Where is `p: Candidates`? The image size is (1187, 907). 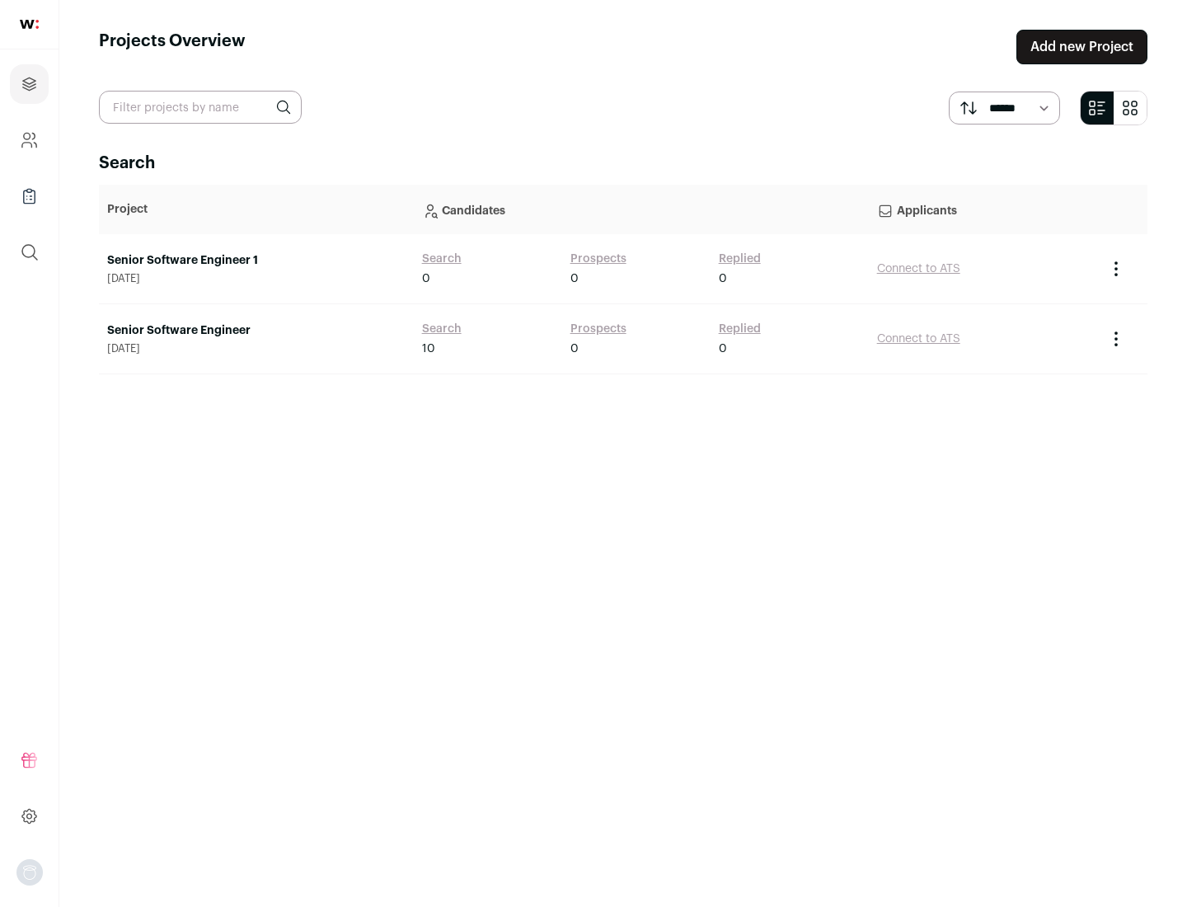
p: Candidates is located at coordinates (641, 209).